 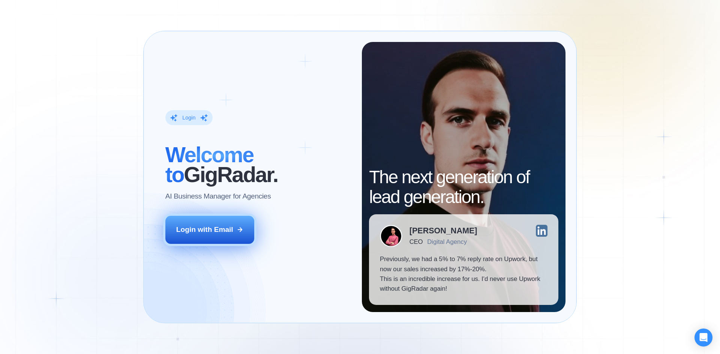 I want to click on p: AI Business Manager for Agencies, so click(x=218, y=196).